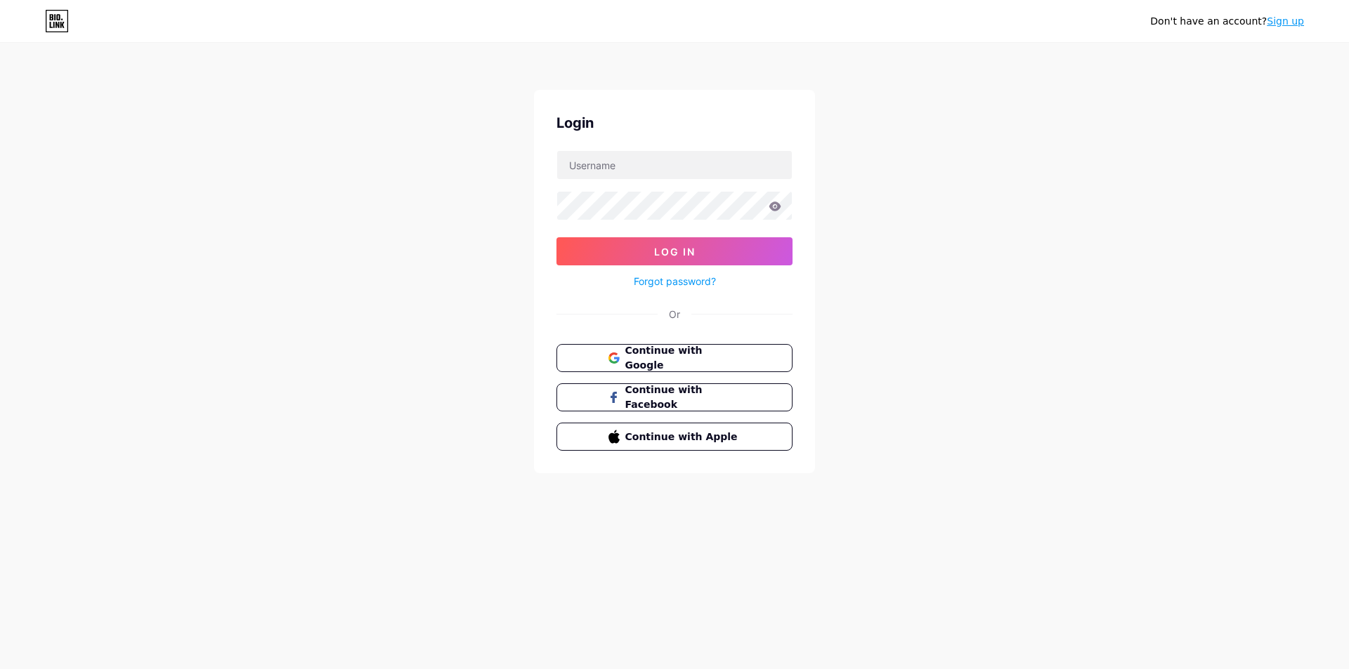  What do you see at coordinates (674, 398) in the screenshot?
I see `a: Continue with Facebook` at bounding box center [674, 398].